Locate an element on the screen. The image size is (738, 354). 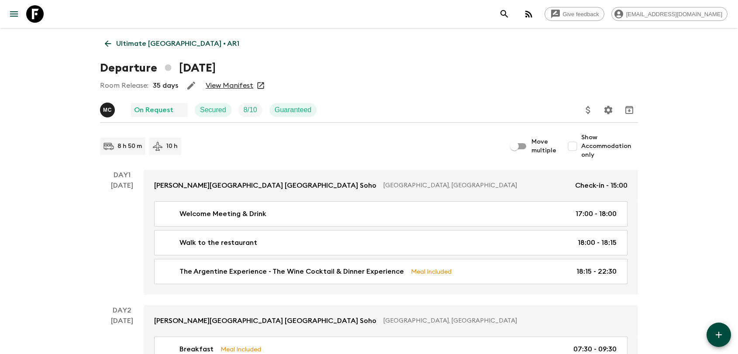
span: Mariano Cenzano is located at coordinates (108, 109).